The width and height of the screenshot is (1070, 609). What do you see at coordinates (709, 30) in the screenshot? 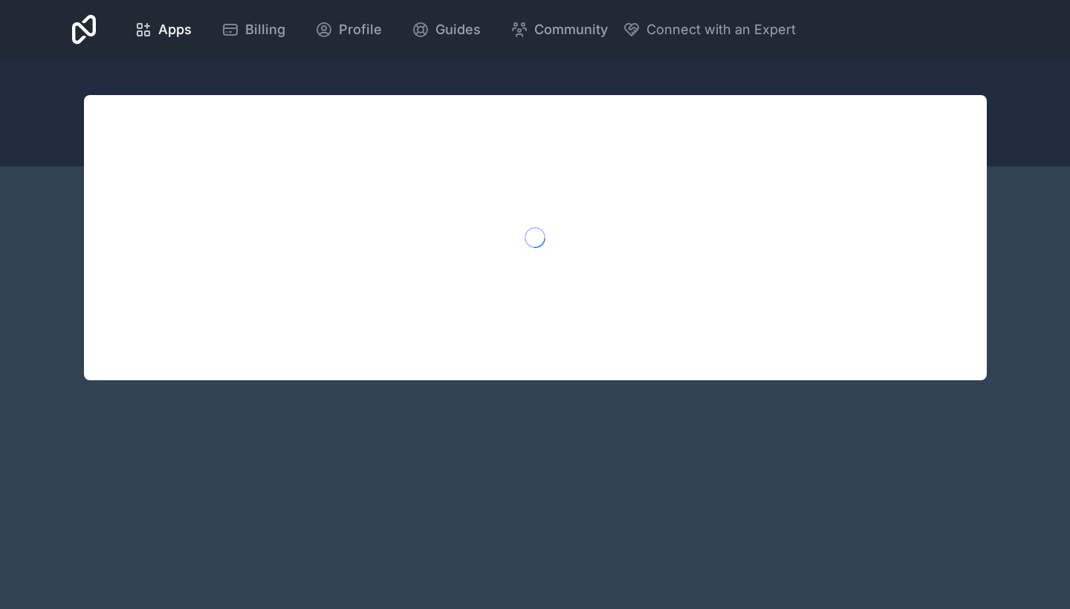
I see `button: Connect with an Expert` at bounding box center [709, 30].